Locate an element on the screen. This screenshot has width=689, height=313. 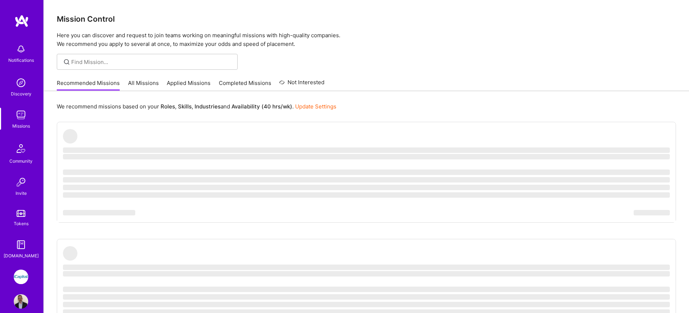
a: Update Settings is located at coordinates (316, 106).